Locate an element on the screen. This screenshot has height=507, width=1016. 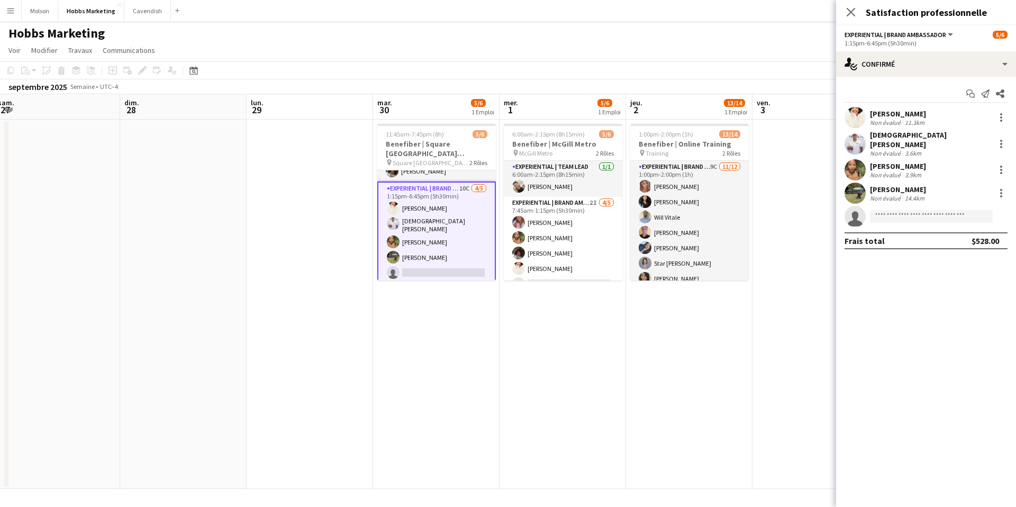
button: Cavendish is located at coordinates (148, 11).